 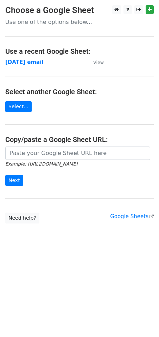 I want to click on h4: Copy/paste a Google Sheet URL:, so click(x=79, y=139).